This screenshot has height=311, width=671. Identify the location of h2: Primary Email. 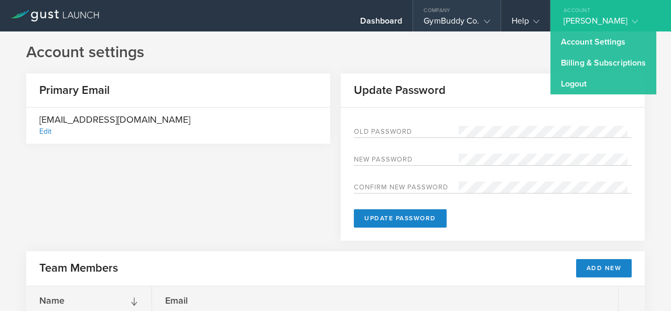
(68, 90).